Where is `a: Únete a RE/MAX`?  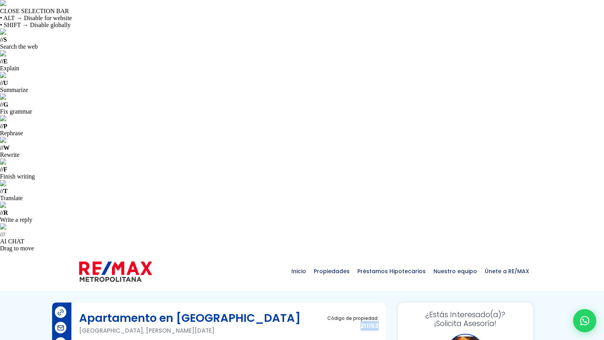
a: Únete a RE/MAX is located at coordinates (507, 271).